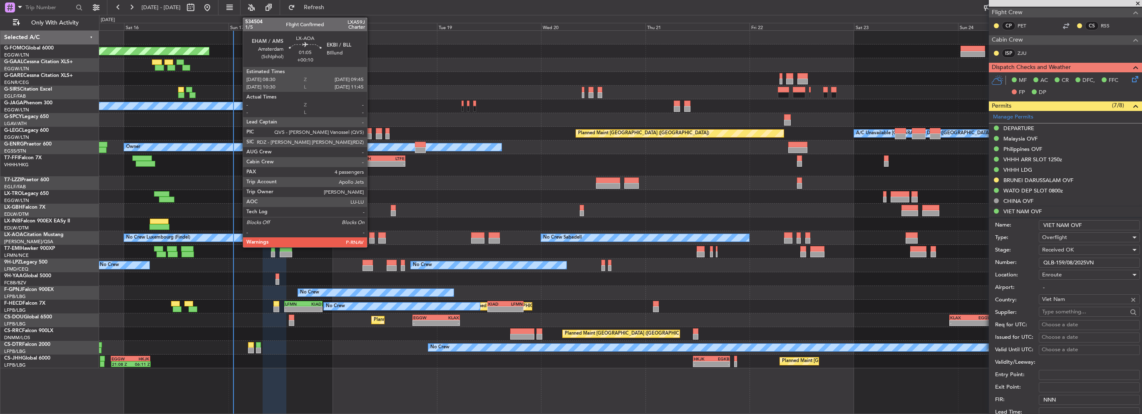  I want to click on a: F-GPNJFalcon 900EX, so click(29, 290).